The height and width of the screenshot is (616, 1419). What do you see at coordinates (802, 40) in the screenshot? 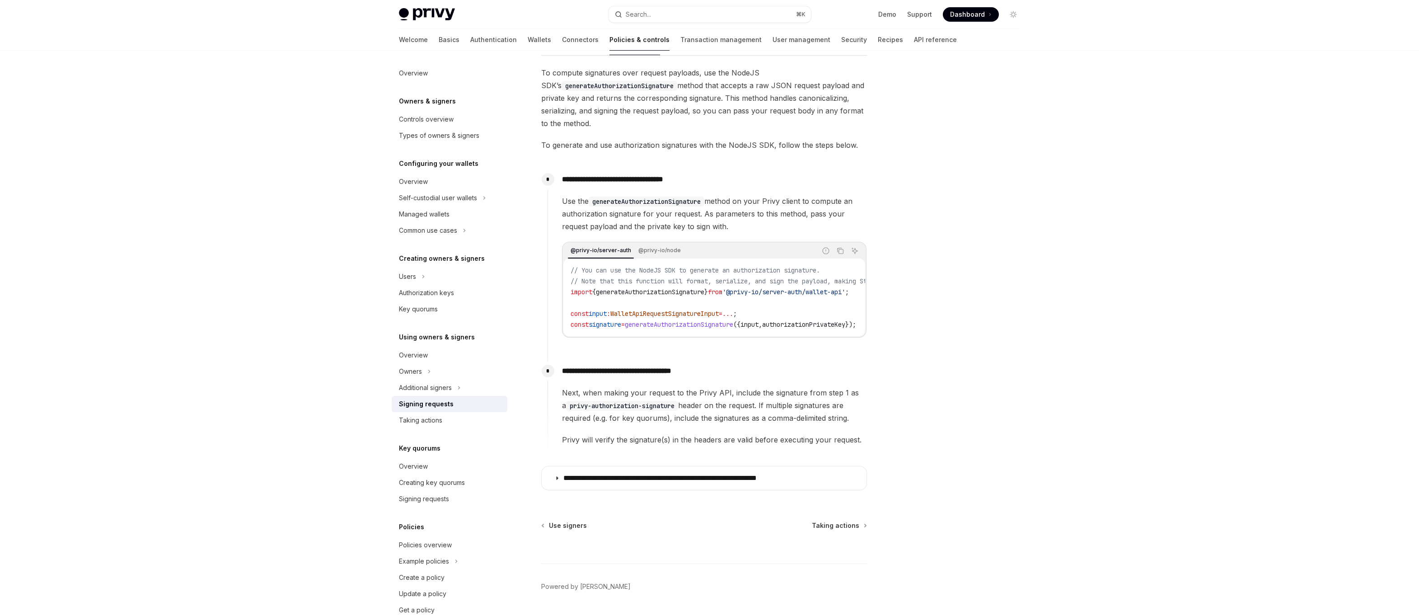
I see `a: User management` at bounding box center [802, 40].